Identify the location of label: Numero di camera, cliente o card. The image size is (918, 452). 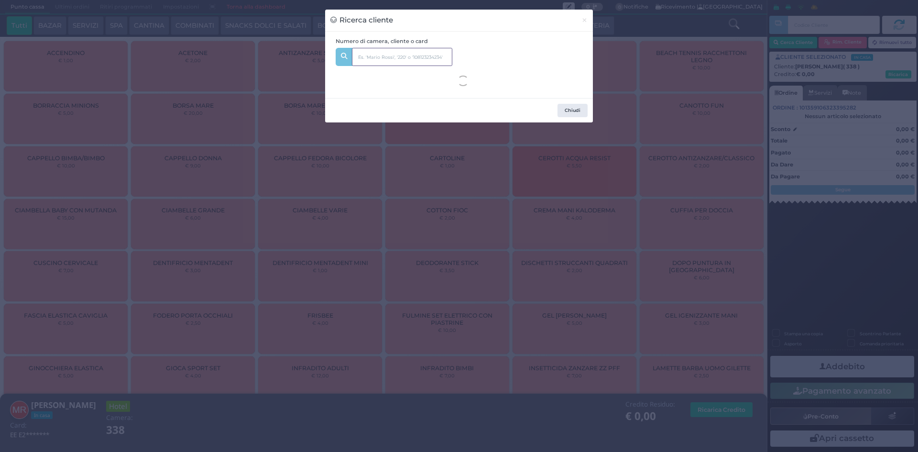
(382, 41).